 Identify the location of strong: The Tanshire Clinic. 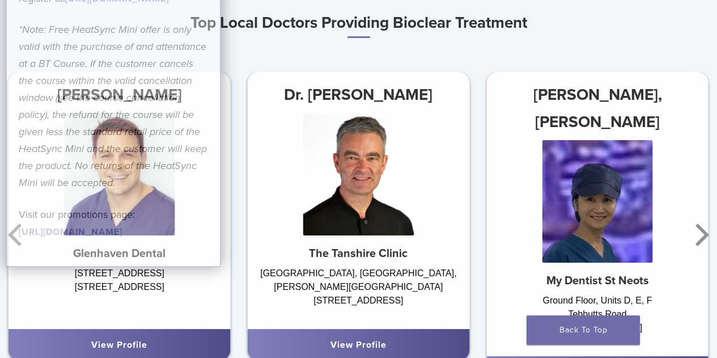
(358, 253).